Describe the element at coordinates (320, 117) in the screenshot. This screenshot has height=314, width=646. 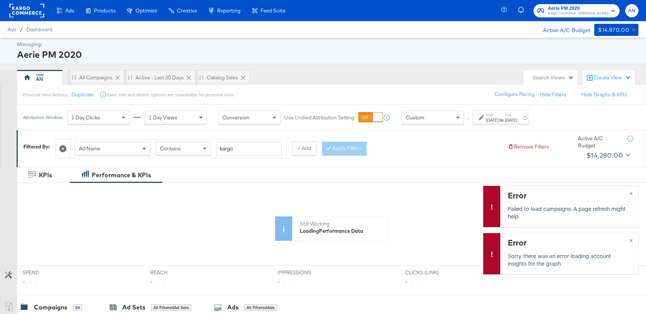
I see `label: Use Unified Attribution Setting:` at that location.